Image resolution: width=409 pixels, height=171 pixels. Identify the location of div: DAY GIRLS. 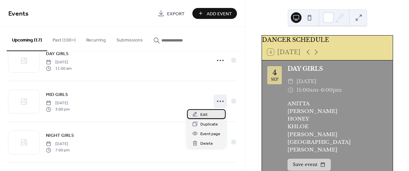
(337, 69).